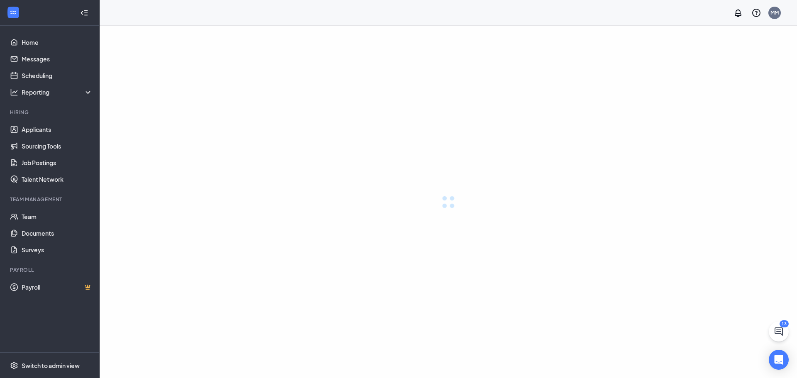  Describe the element at coordinates (14, 366) in the screenshot. I see `svg: Settings` at that location.